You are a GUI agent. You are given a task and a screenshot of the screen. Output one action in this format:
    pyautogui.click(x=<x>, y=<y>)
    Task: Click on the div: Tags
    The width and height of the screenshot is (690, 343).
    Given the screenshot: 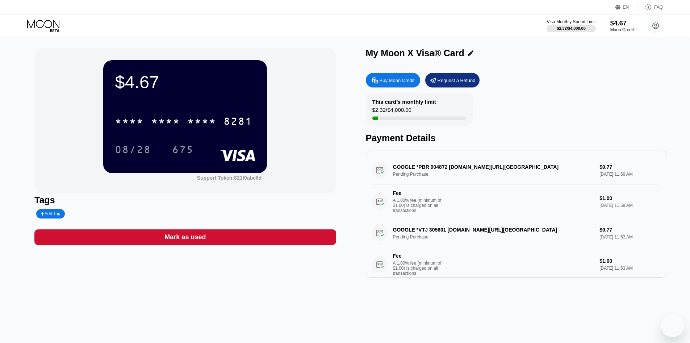 What is the action you would take?
    pyautogui.click(x=185, y=200)
    